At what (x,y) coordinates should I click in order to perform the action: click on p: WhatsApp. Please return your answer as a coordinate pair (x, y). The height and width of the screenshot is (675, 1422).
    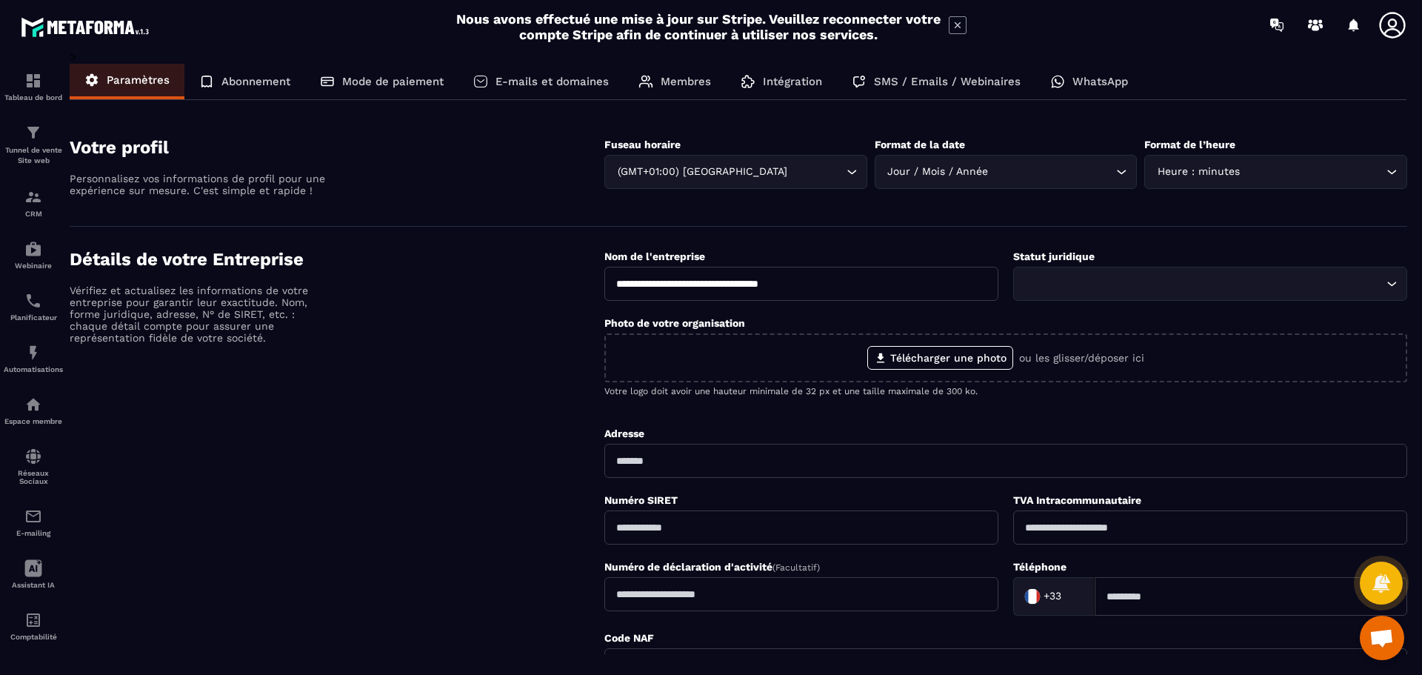
    Looking at the image, I should click on (1100, 81).